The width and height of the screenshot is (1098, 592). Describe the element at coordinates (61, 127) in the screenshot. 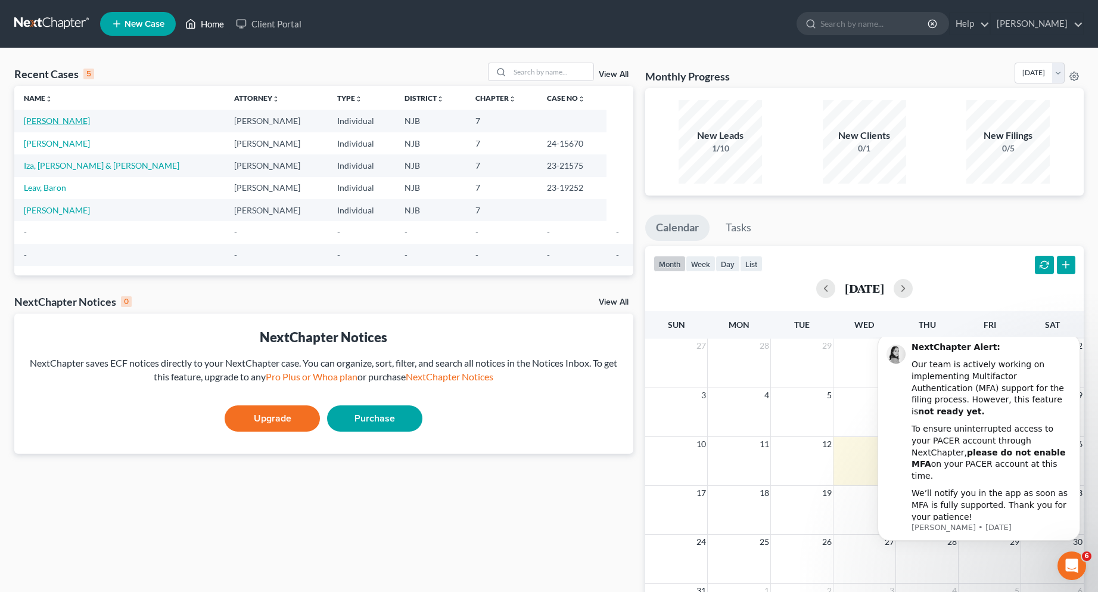

I see `b: MFA` at that location.